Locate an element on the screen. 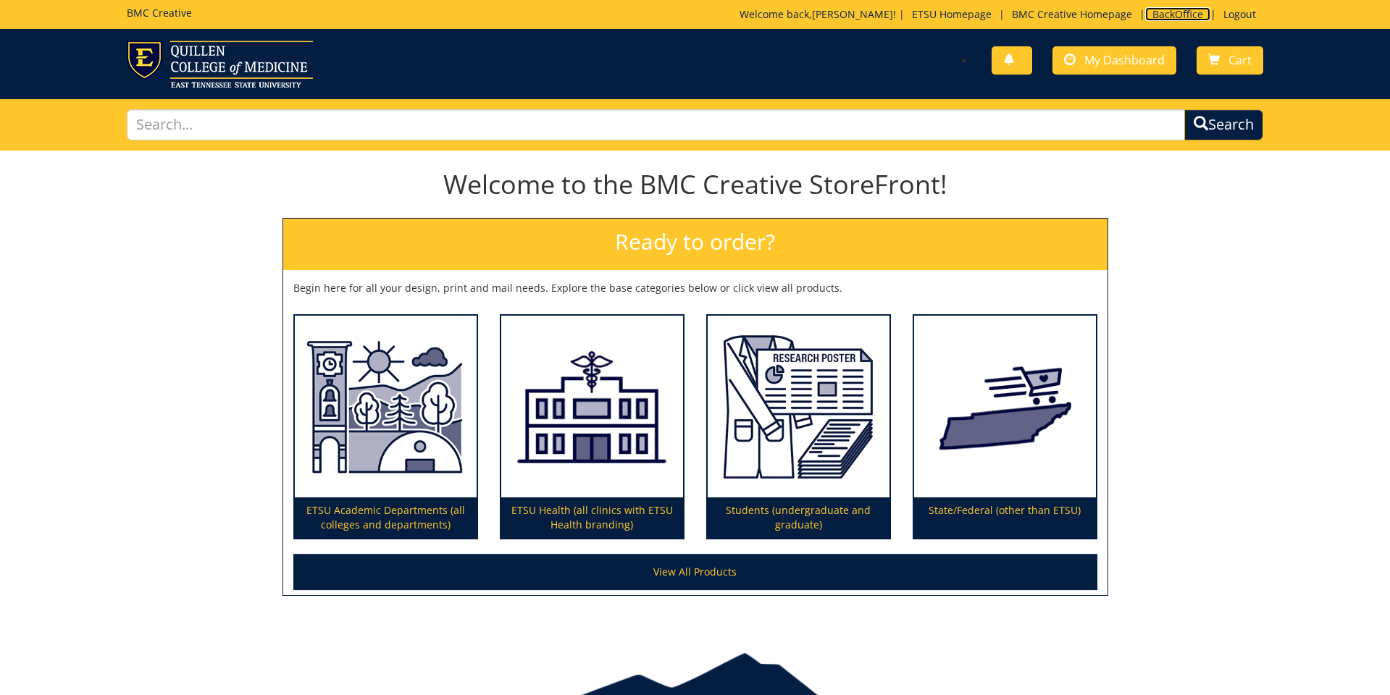  span: My Dashboard is located at coordinates (1124, 60).